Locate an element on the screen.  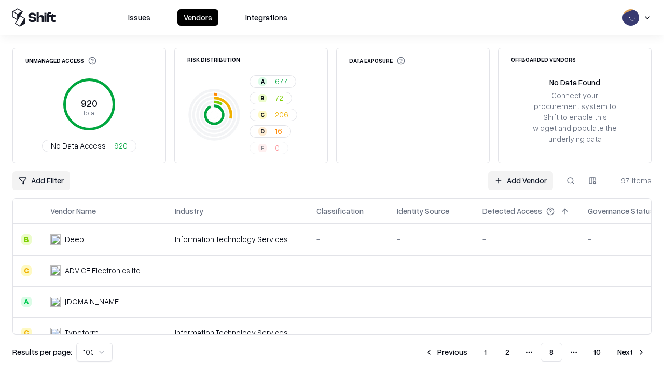
nav: pagination is located at coordinates (535, 352).